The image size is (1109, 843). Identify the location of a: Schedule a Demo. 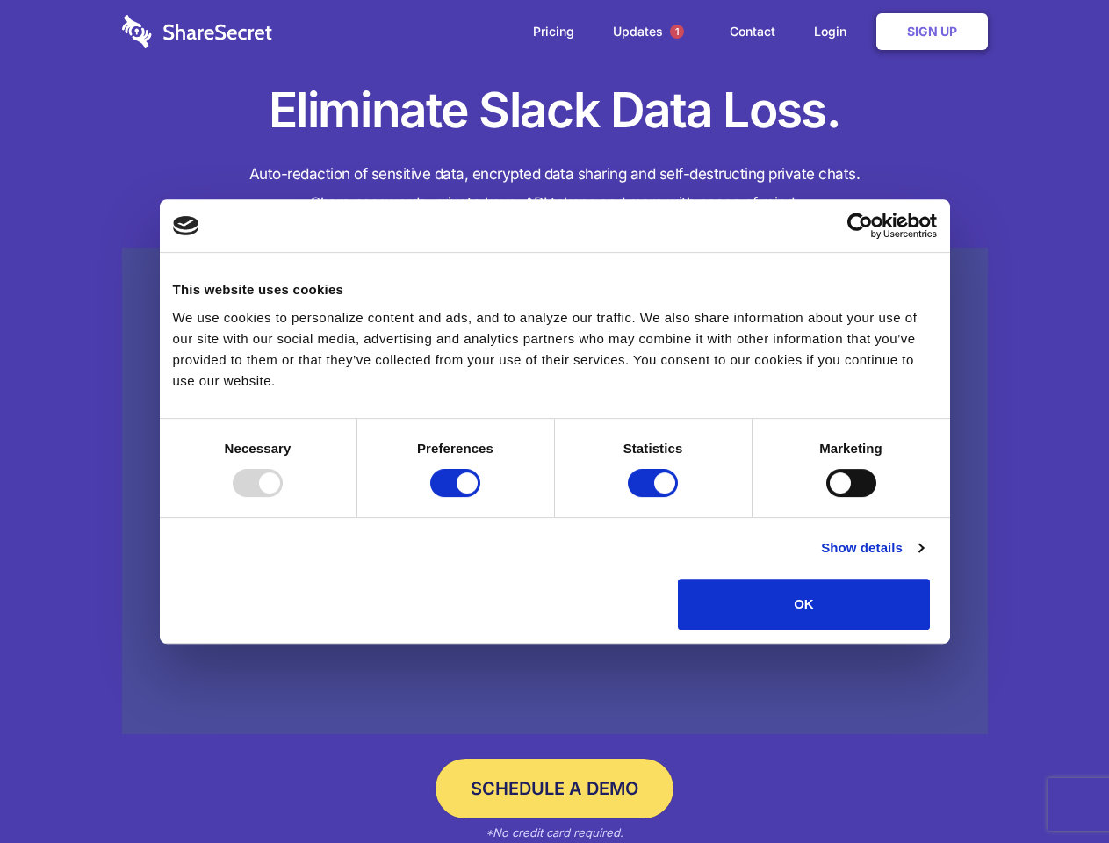
(554, 789).